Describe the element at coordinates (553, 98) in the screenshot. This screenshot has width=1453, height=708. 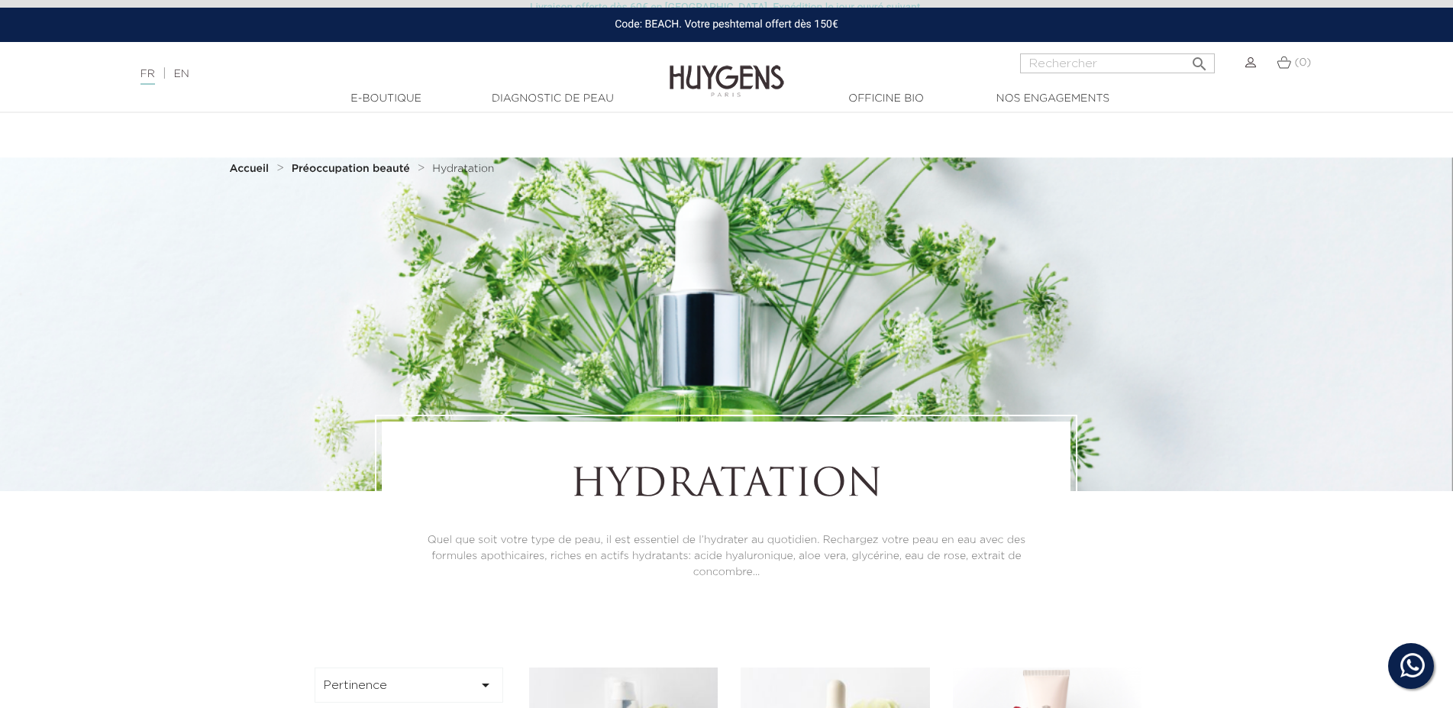
I see `a: Diagnostic de peau` at that location.